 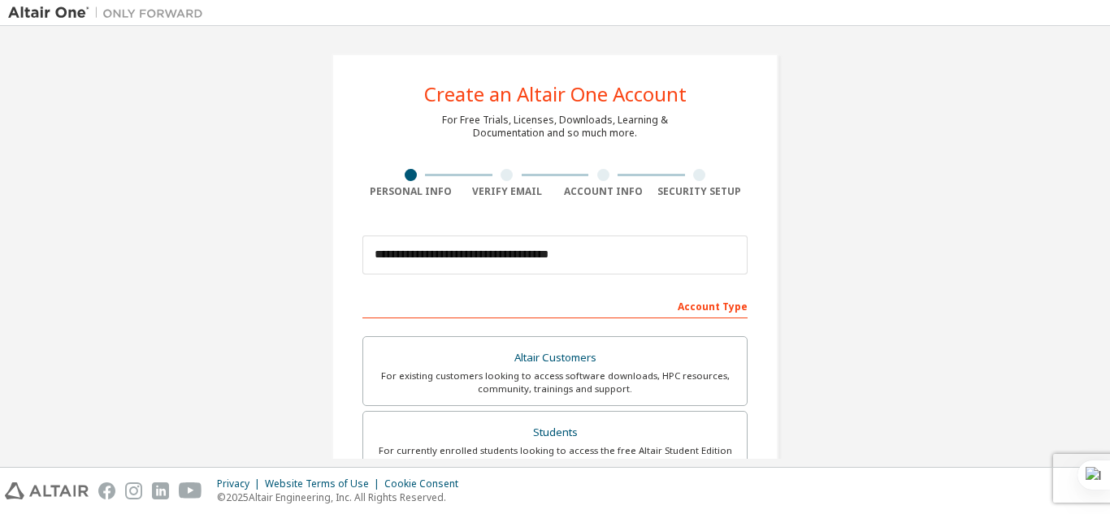 What do you see at coordinates (555, 127) in the screenshot?
I see `div: For Free Trials, Licenses, Downloads, Learning & Documentation and so much more.` at bounding box center [555, 127].